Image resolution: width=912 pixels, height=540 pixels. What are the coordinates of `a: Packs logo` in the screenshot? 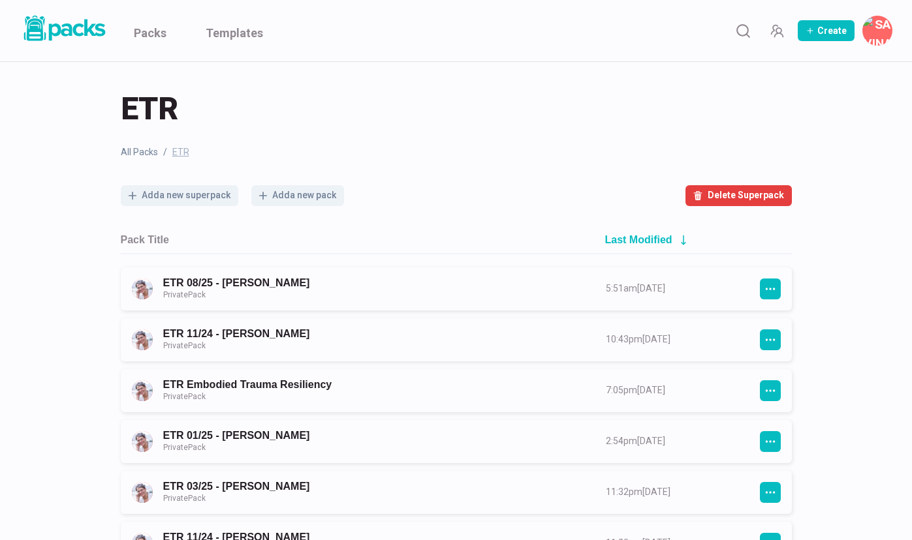 It's located at (63, 31).